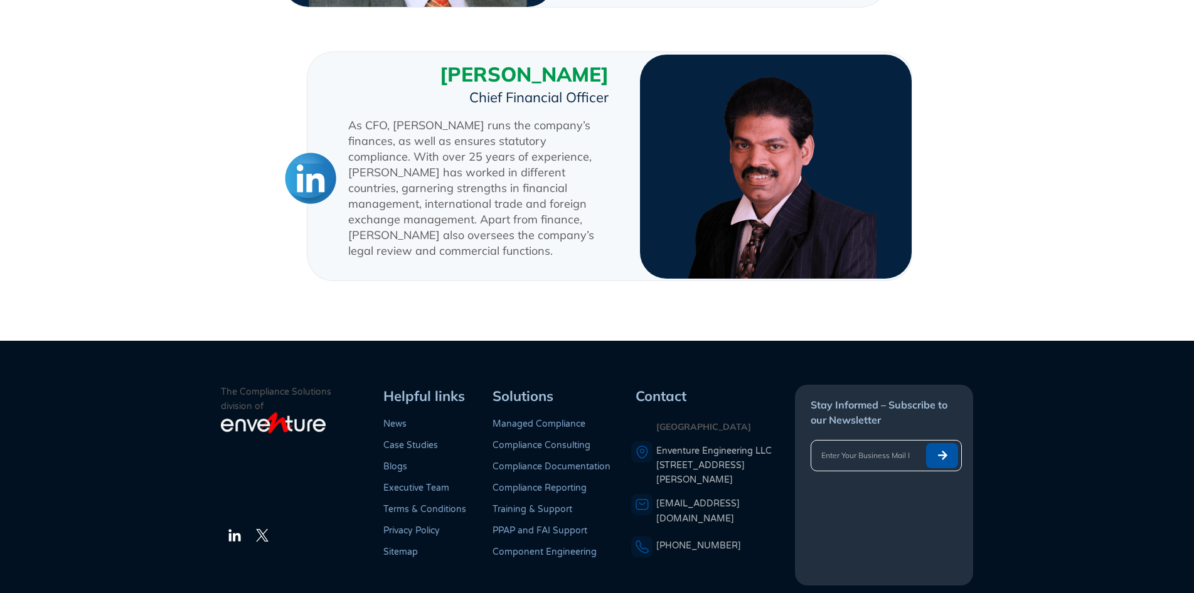  Describe the element at coordinates (395, 466) in the screenshot. I see `a: Blogs` at that location.